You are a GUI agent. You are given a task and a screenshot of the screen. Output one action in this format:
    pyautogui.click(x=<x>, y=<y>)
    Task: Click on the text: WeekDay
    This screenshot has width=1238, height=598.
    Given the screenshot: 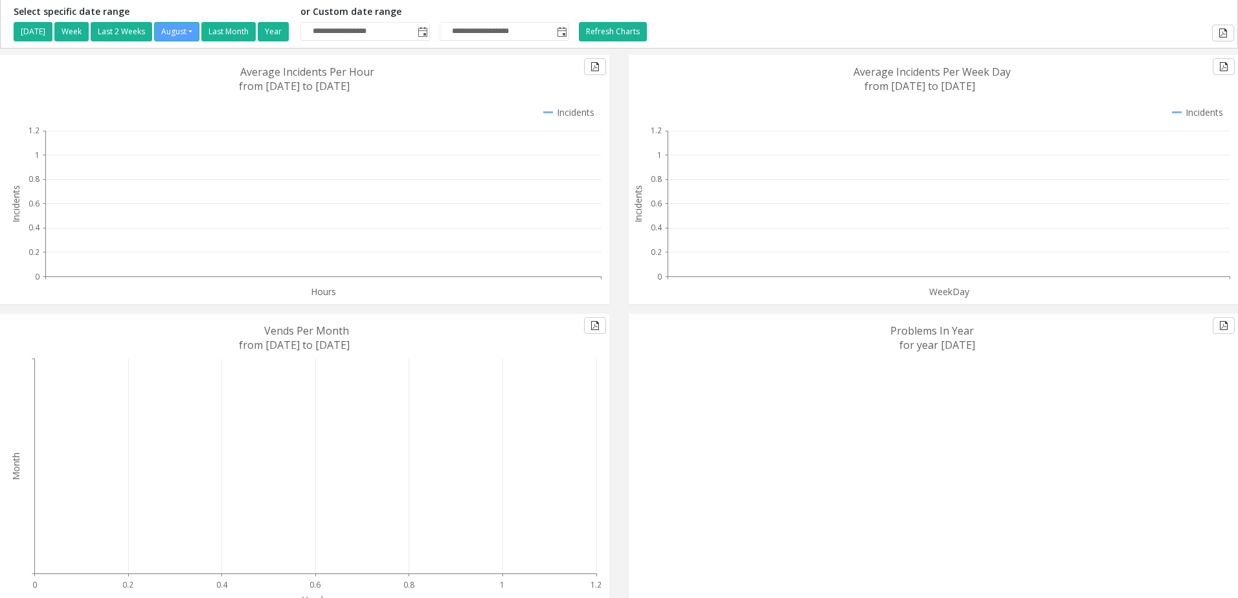 What is the action you would take?
    pyautogui.click(x=949, y=291)
    